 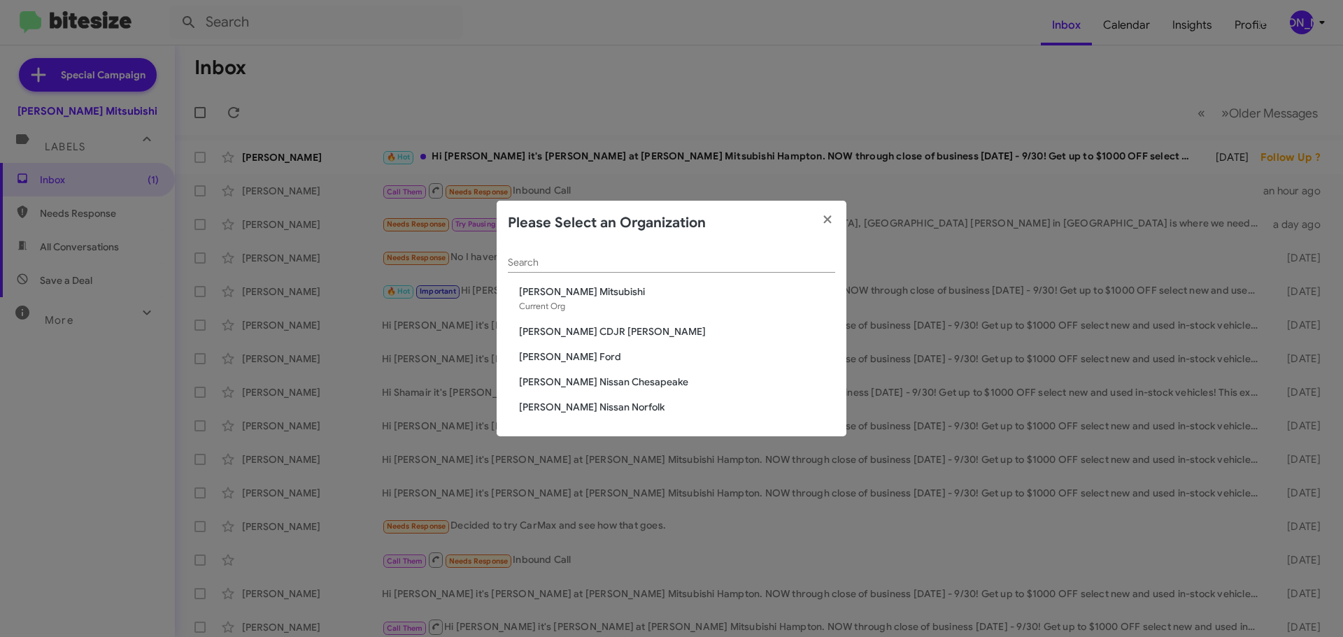 I want to click on h2: Please Select an Organization, so click(x=607, y=223).